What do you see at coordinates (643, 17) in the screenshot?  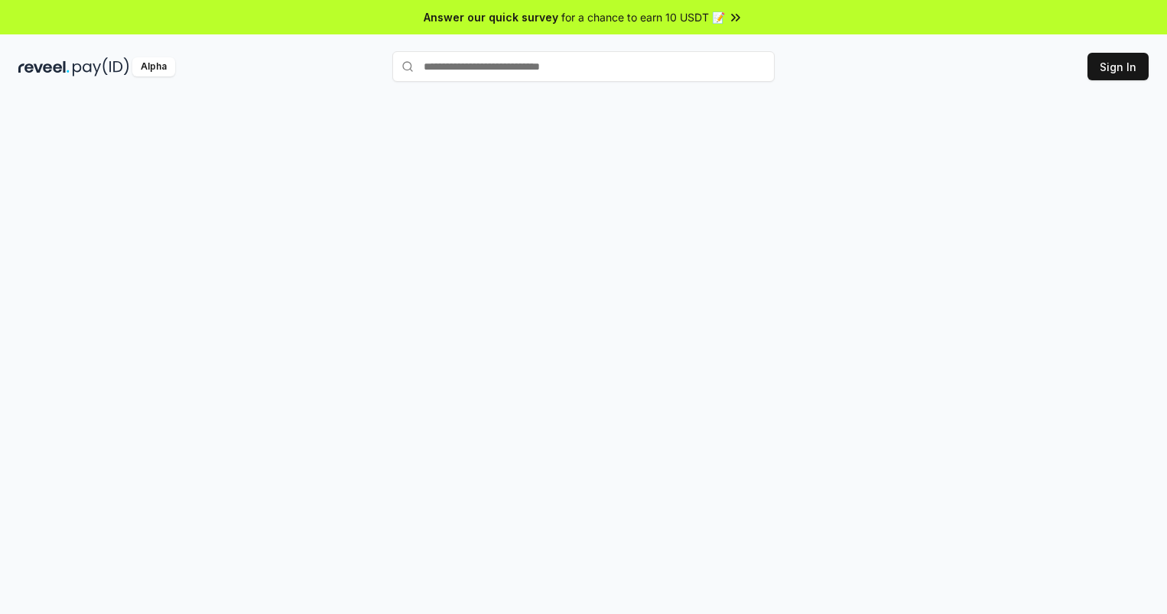 I see `span: for a chance to earn 10 USDT 📝` at bounding box center [643, 17].